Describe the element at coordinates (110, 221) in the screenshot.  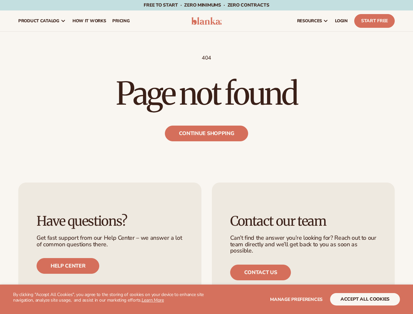
I see `h3: Have questions?` at that location.